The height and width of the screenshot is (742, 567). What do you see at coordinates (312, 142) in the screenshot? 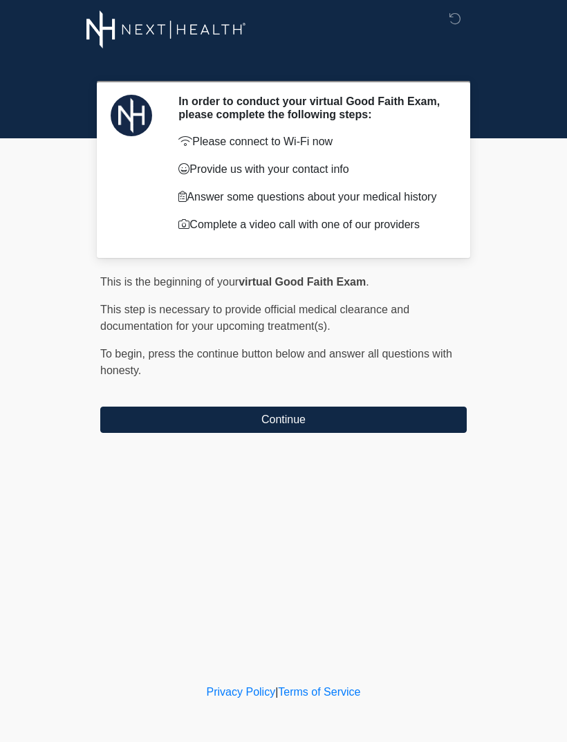
I see `p: Please connect to Wi-Fi now` at bounding box center [312, 142].